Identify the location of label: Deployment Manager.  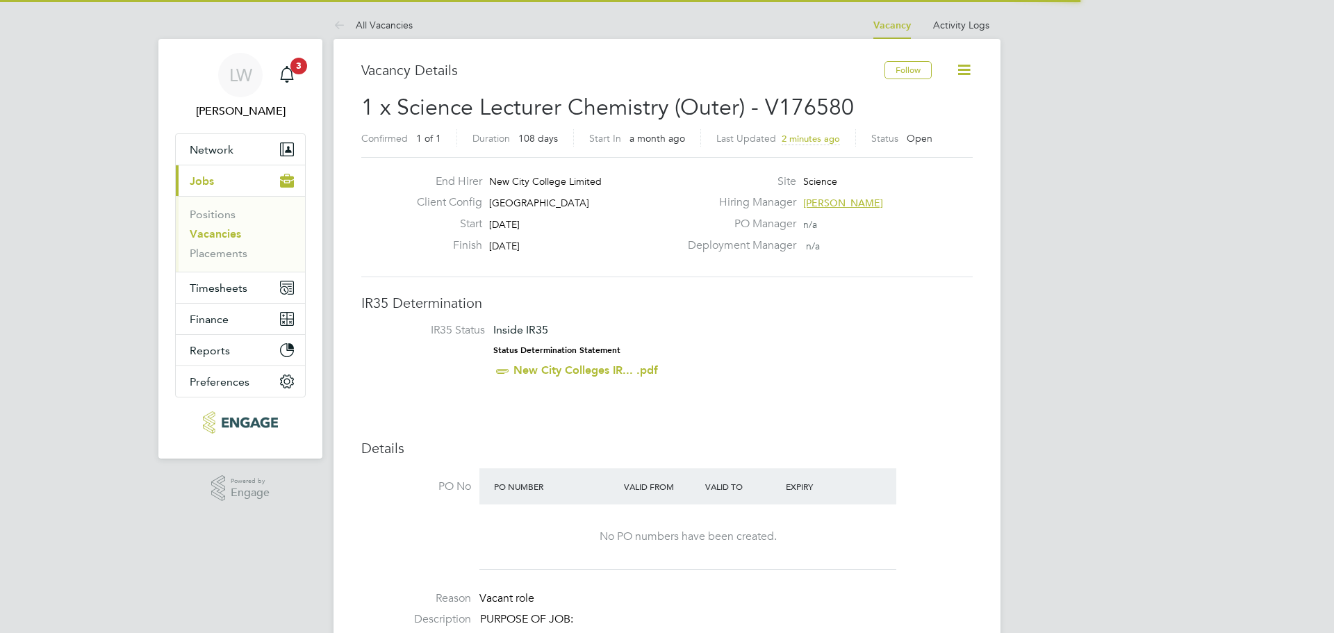
(738, 245).